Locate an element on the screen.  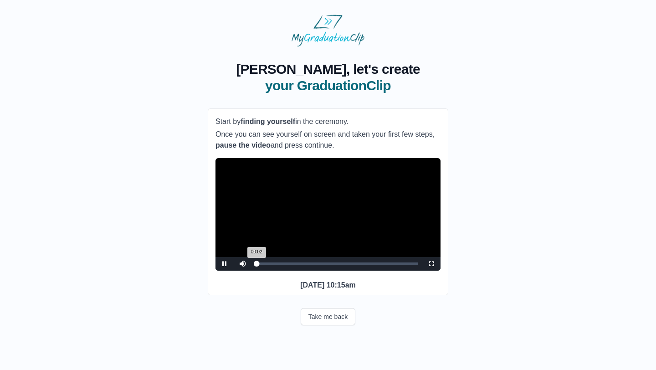
button: Take me back is located at coordinates (328, 317).